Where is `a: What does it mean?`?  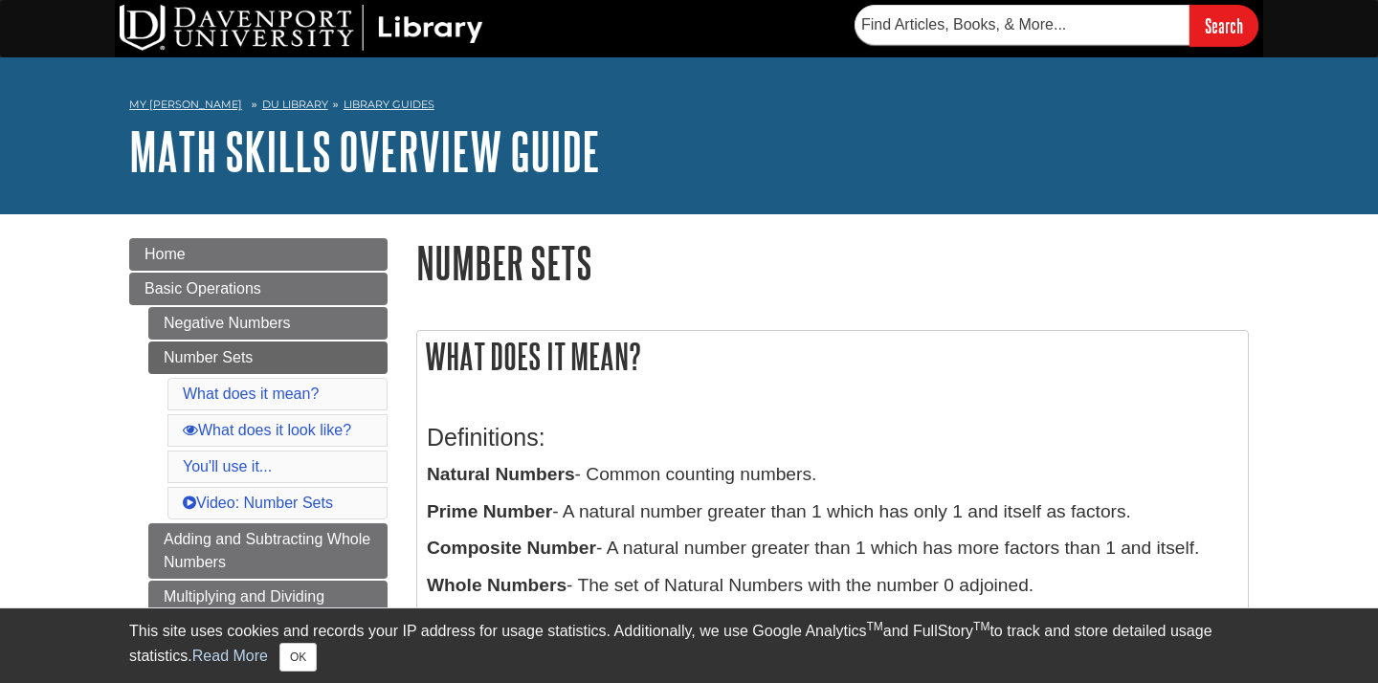 a: What does it mean? is located at coordinates (251, 393).